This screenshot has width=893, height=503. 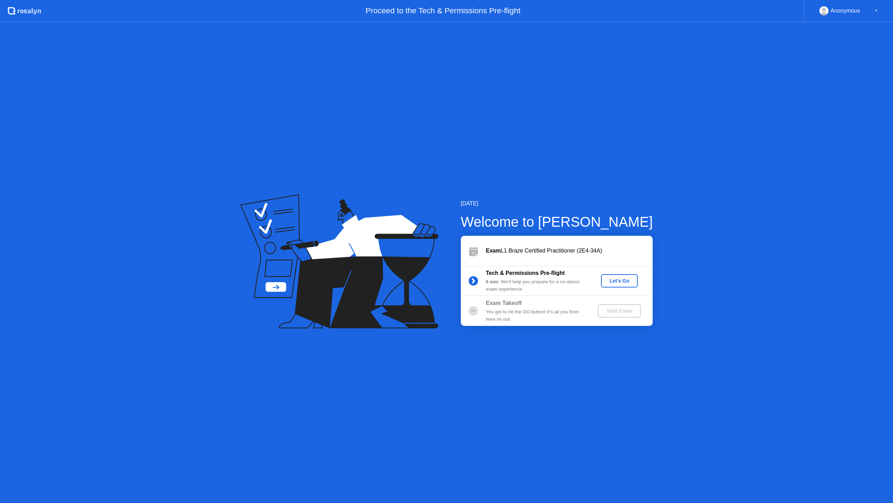 I want to click on button: Let's Go, so click(x=619, y=281).